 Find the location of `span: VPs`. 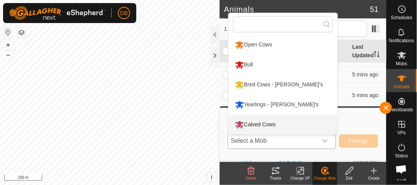

span: VPs is located at coordinates (402, 133).